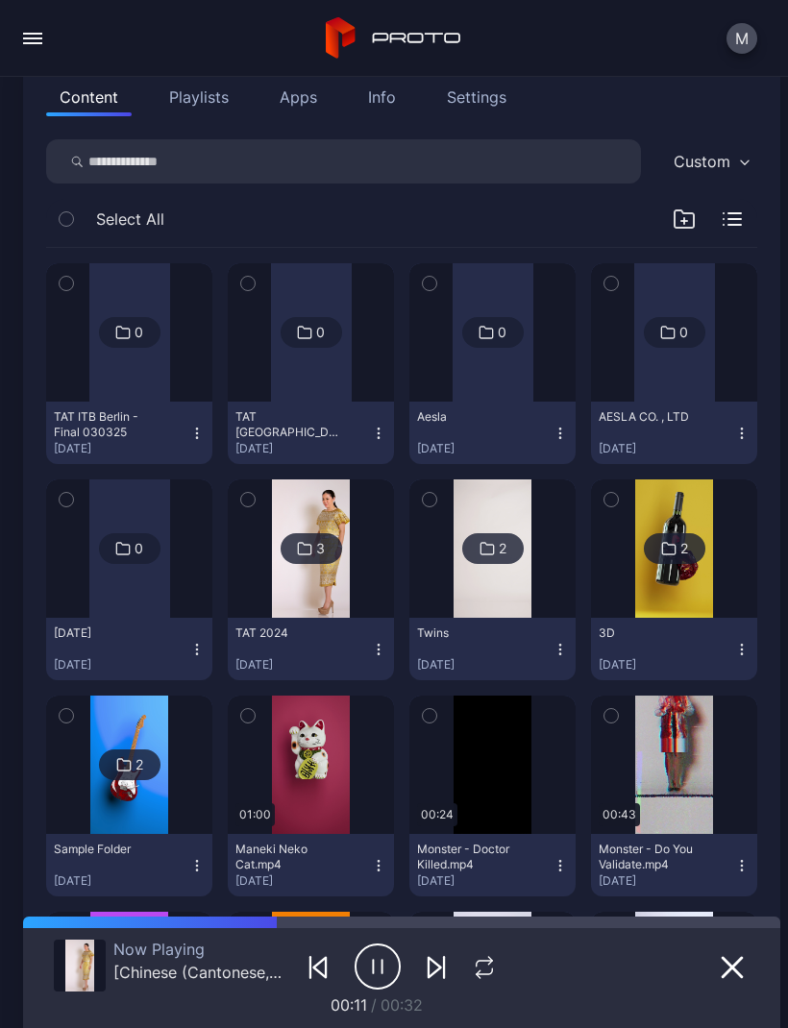 This screenshot has width=788, height=1028. Describe the element at coordinates (470, 417) in the screenshot. I see `div: Aesla` at that location.